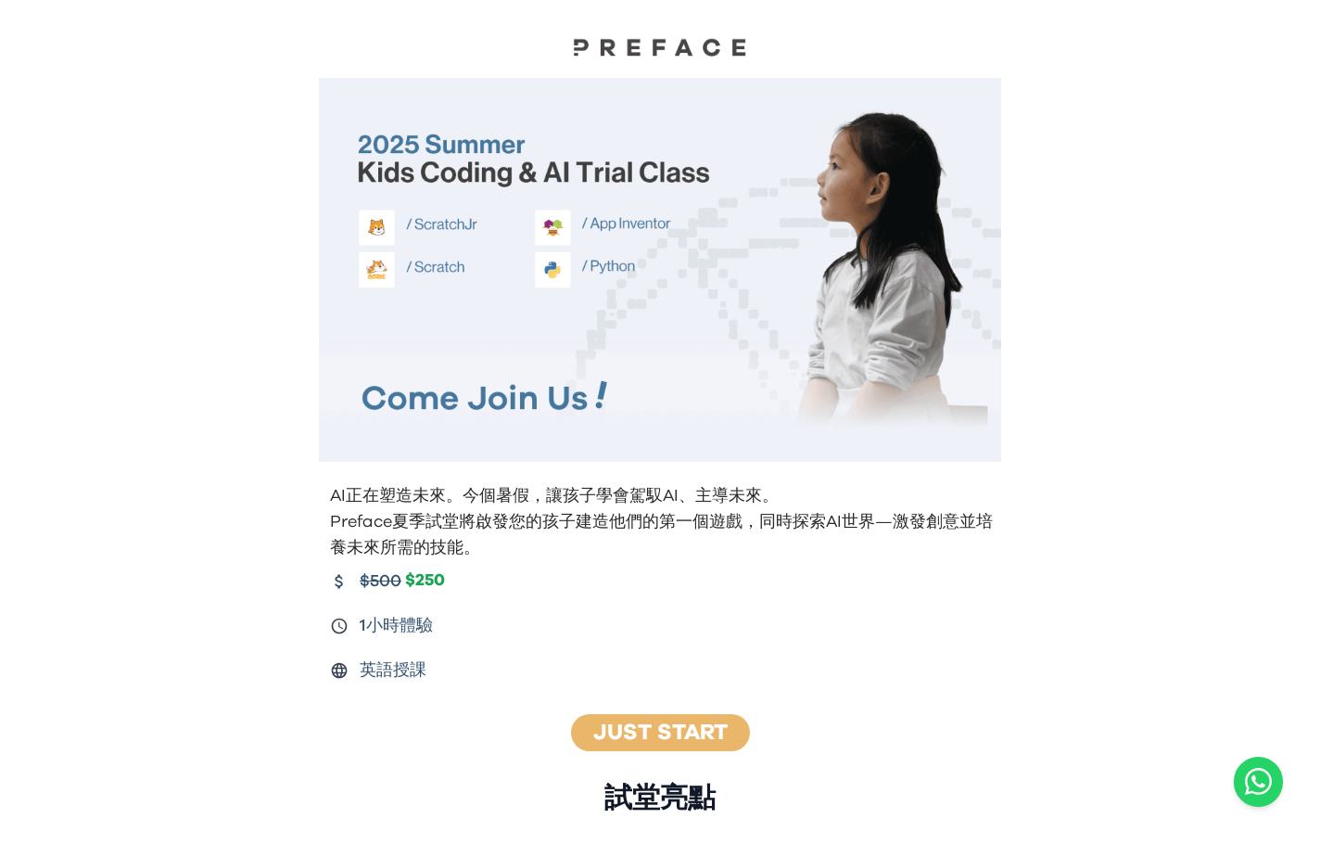 The height and width of the screenshot is (844, 1320). What do you see at coordinates (660, 732) in the screenshot?
I see `button: Just Start` at bounding box center [660, 732].